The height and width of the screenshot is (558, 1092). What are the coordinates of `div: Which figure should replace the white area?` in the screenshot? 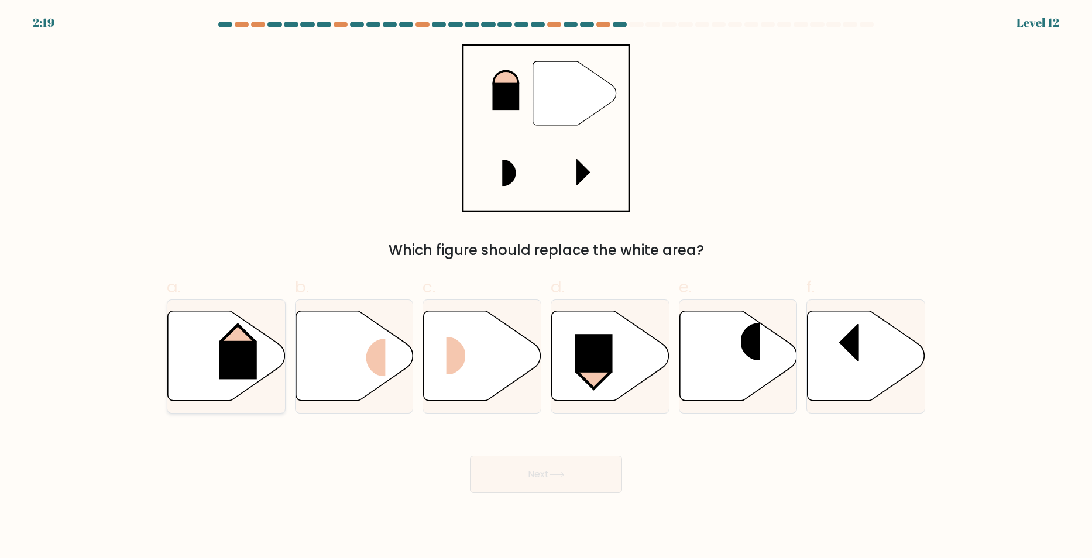 It's located at (546, 250).